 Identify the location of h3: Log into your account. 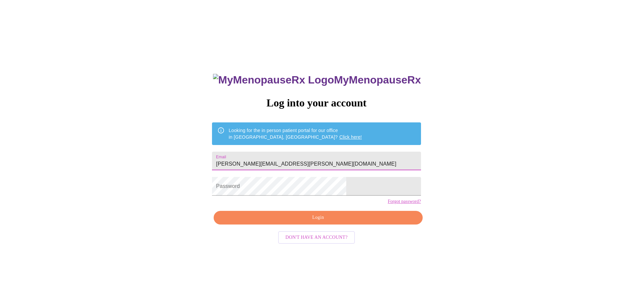
(317, 103).